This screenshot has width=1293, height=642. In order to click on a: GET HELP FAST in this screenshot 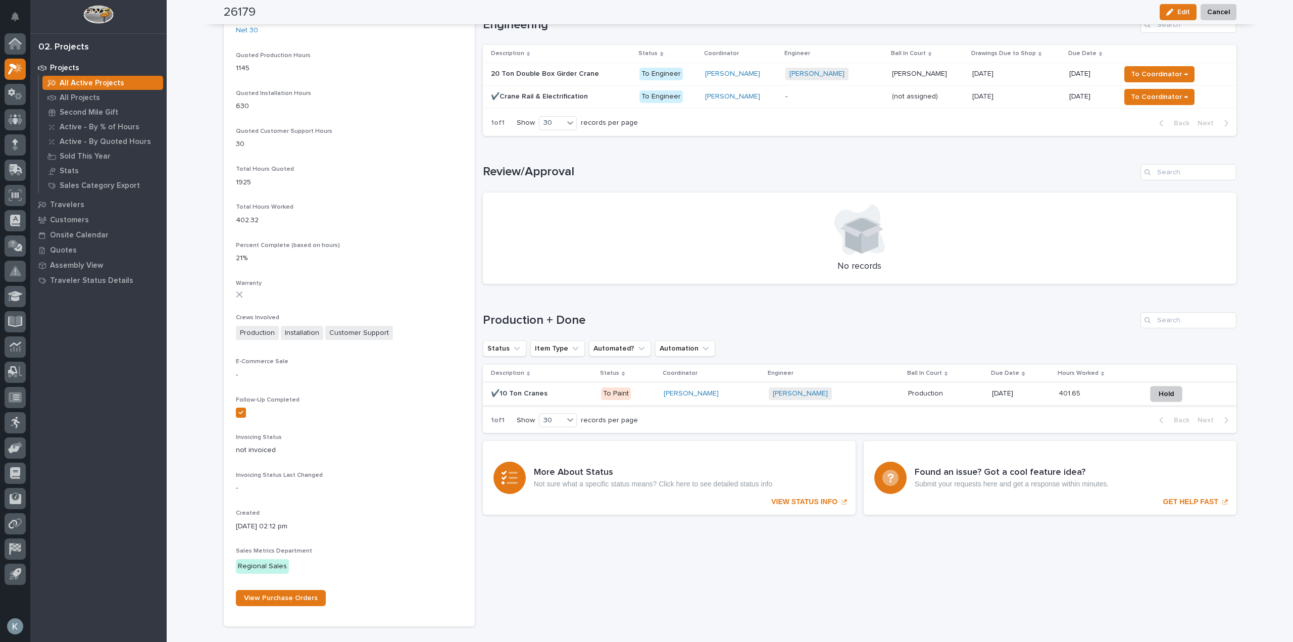, I will do `click(1050, 478)`.